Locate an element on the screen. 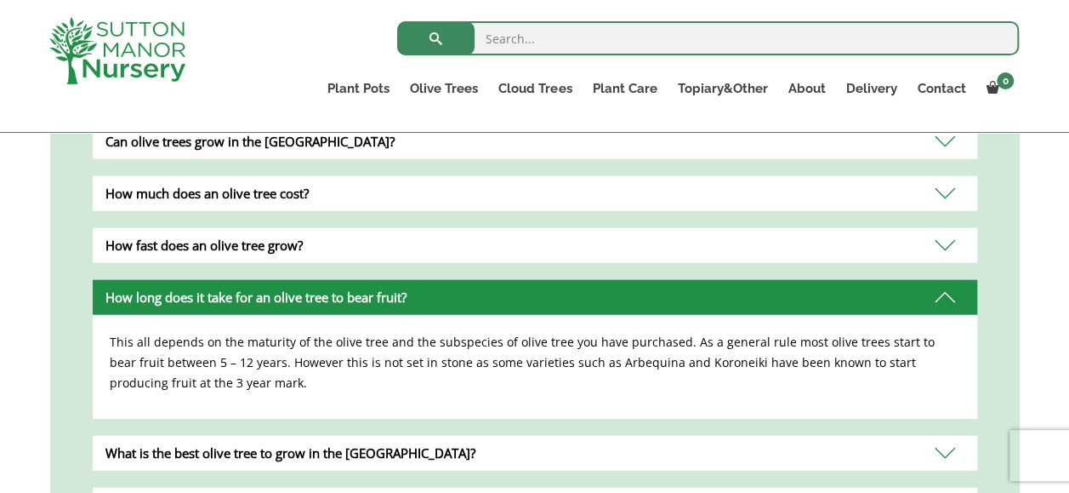 This screenshot has width=1069, height=493. a: Plant Care is located at coordinates (624, 88).